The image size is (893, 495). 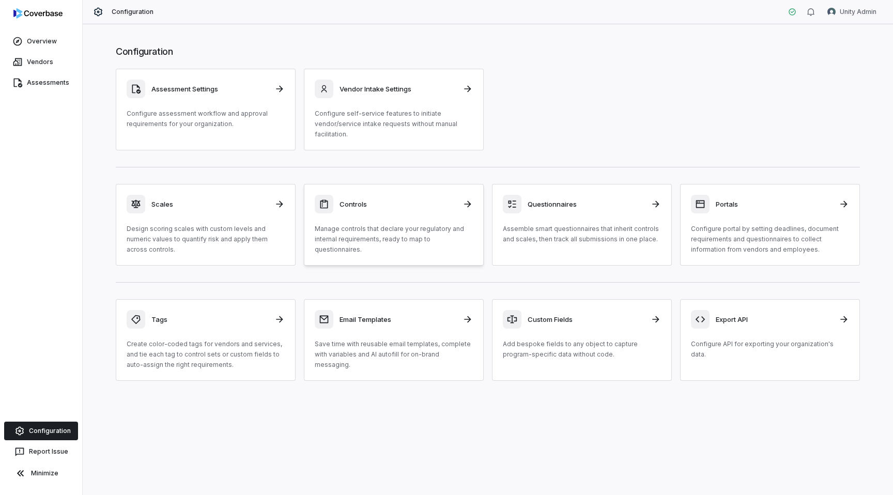 I want to click on h3: Custom Fields, so click(x=586, y=320).